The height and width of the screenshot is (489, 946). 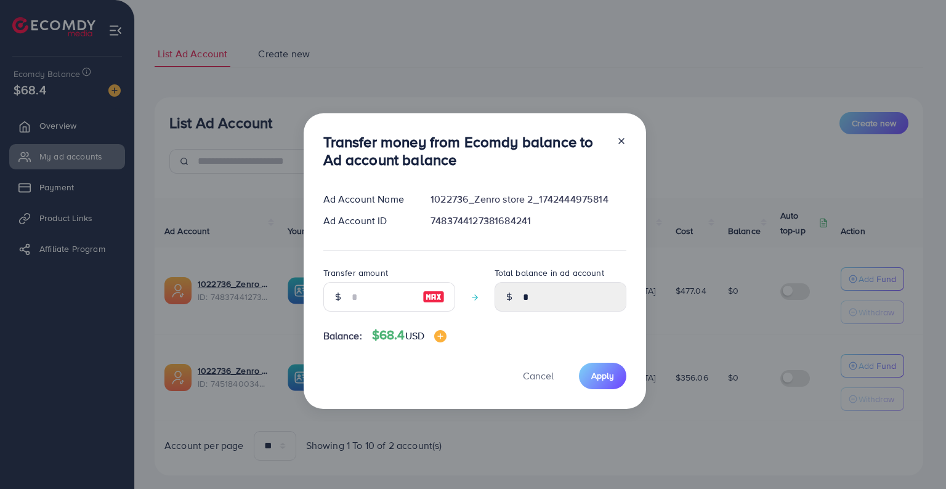 What do you see at coordinates (538, 376) in the screenshot?
I see `span: Cancel` at bounding box center [538, 376].